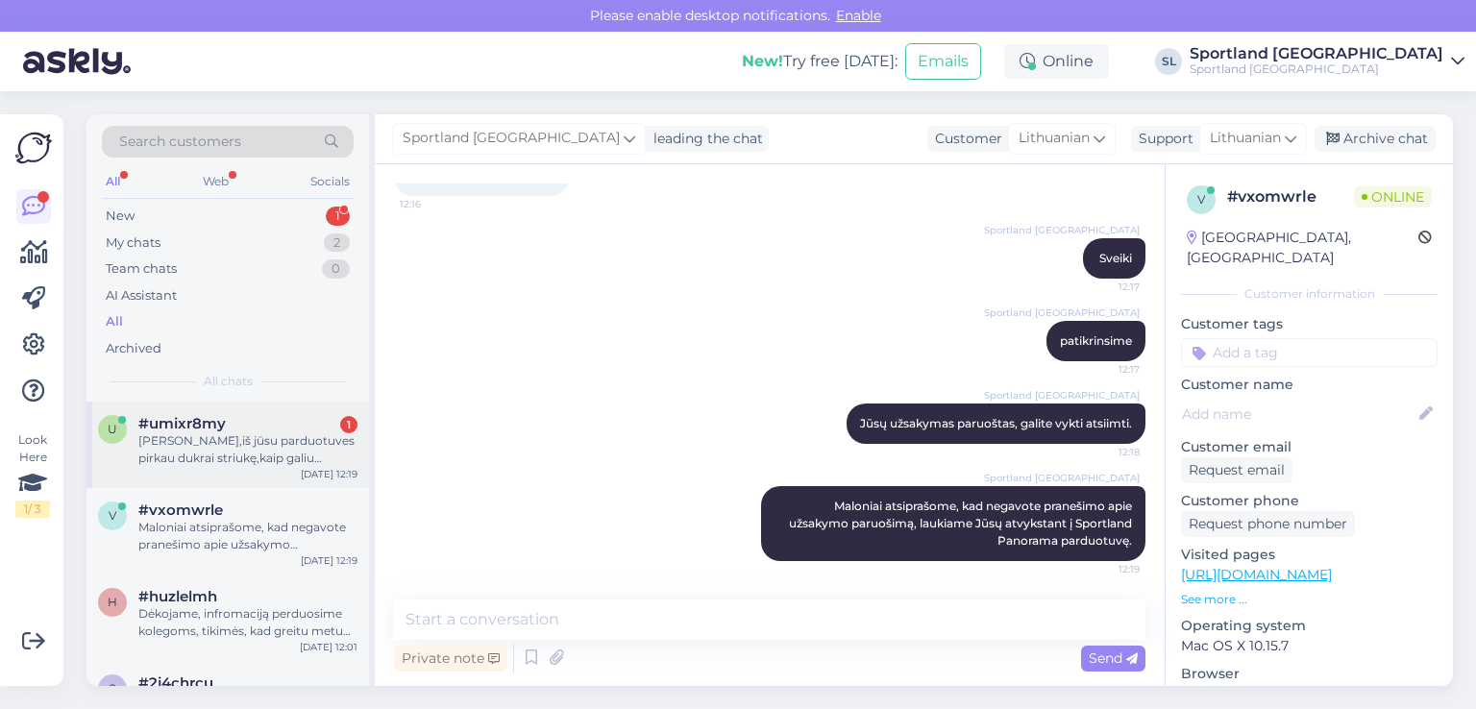 The width and height of the screenshot is (1476, 709). Describe the element at coordinates (176, 683) in the screenshot. I see `span: #2j4chrcu` at that location.